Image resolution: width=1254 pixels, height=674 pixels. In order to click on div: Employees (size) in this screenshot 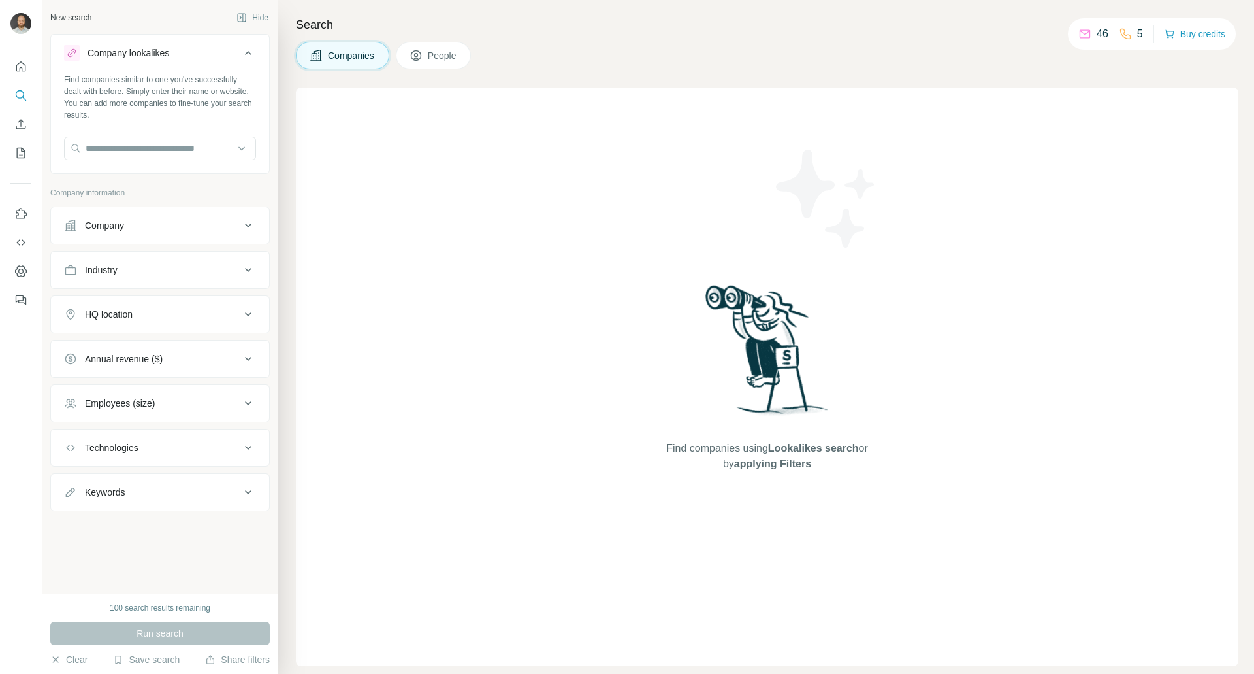, I will do `click(120, 403)`.